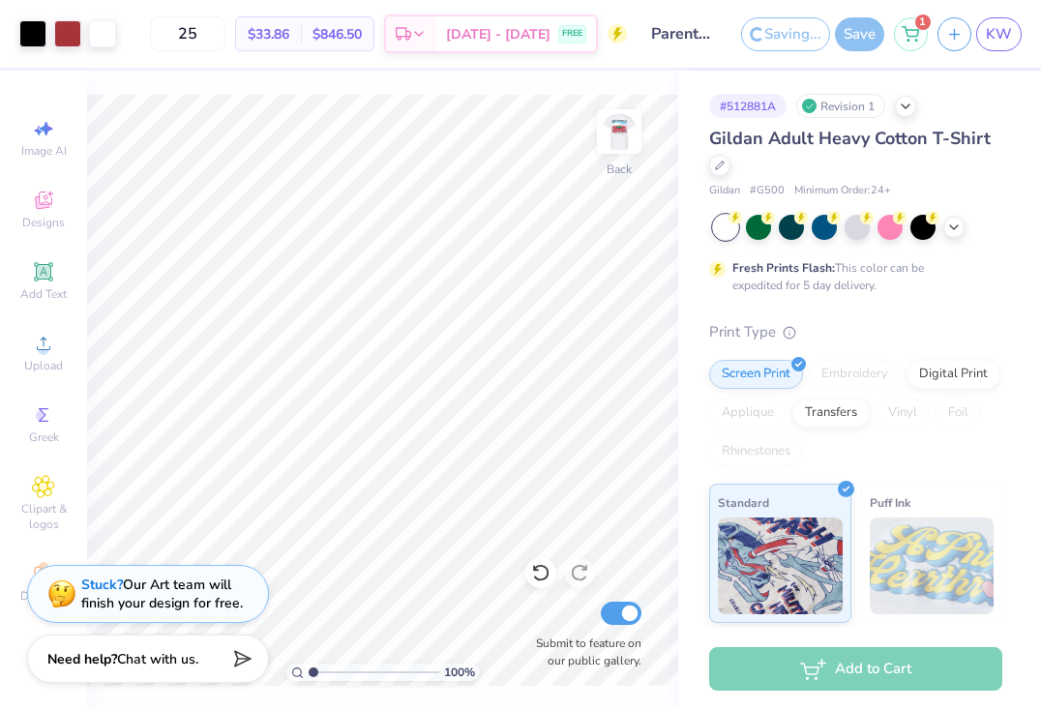  Describe the element at coordinates (756, 452) in the screenshot. I see `div: Rhinestones` at that location.